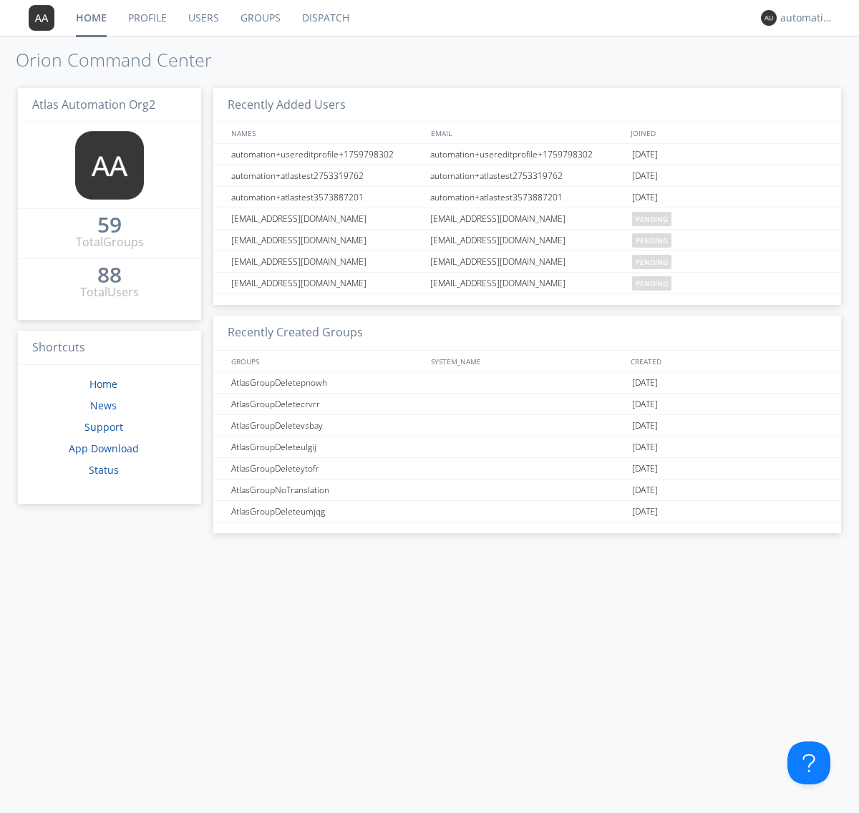  I want to click on div: Total Users, so click(110, 292).